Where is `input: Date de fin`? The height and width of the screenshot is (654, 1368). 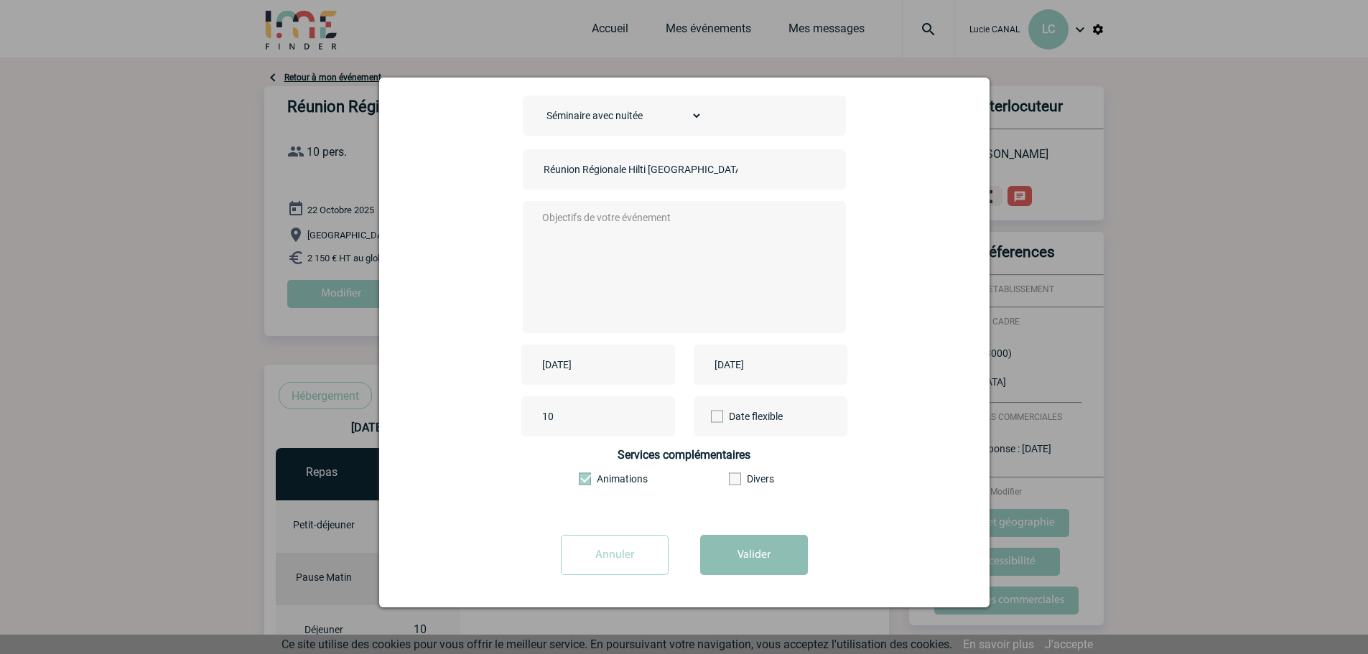
input: Date de fin is located at coordinates (760, 365).